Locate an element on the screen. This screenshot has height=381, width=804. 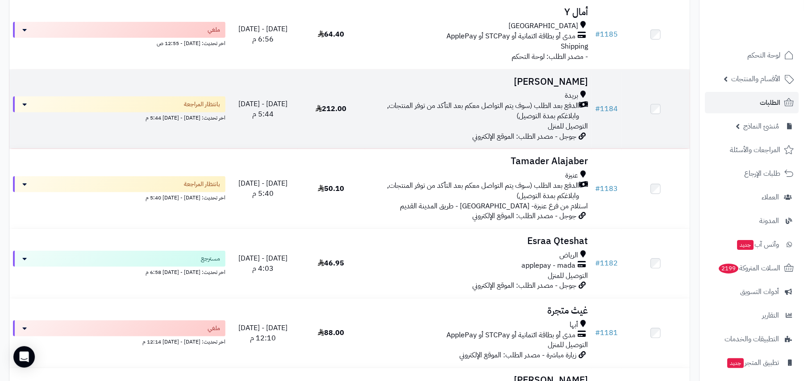
span: 2199 is located at coordinates (729, 269).